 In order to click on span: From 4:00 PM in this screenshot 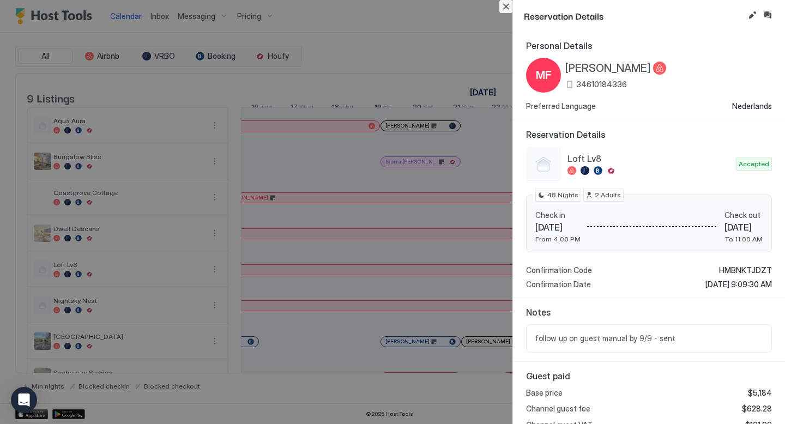, I will do `click(557, 239)`.